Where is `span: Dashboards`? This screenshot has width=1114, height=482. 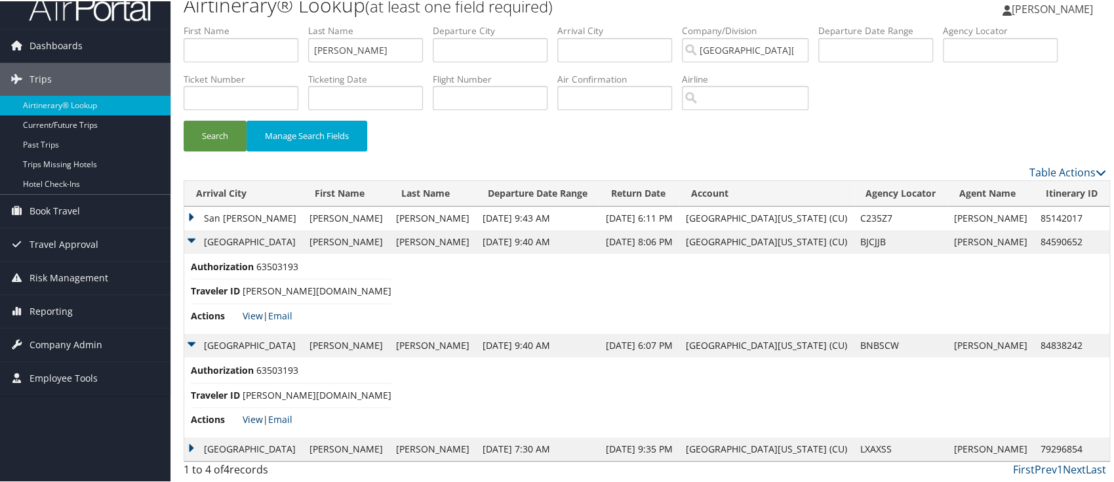
span: Dashboards is located at coordinates (56, 45).